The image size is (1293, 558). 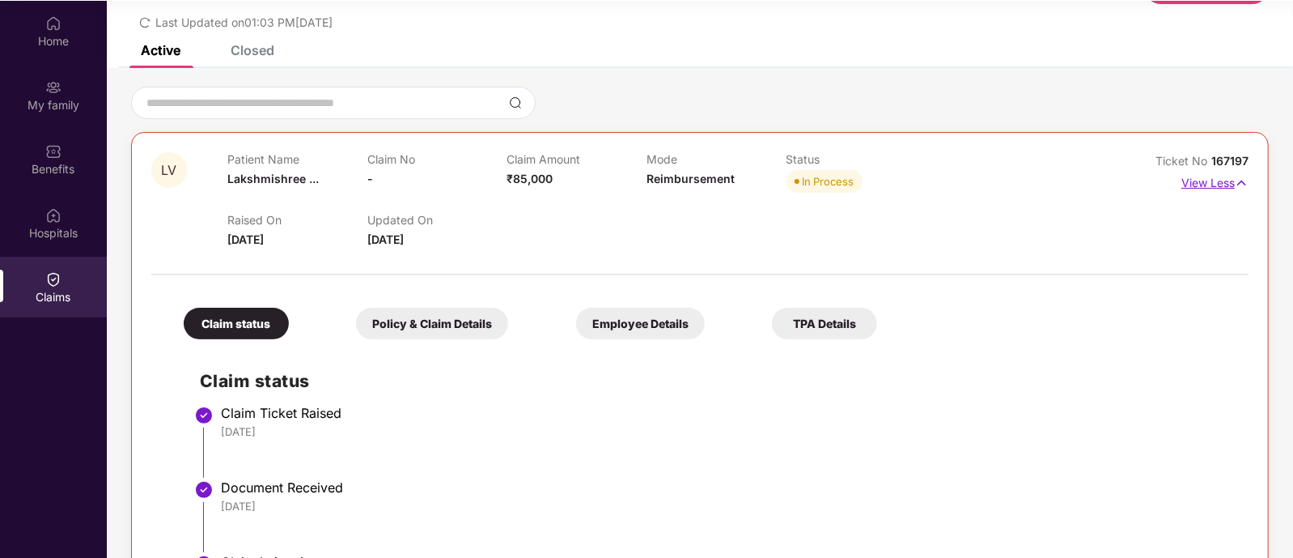 I want to click on p: Updated On, so click(x=437, y=219).